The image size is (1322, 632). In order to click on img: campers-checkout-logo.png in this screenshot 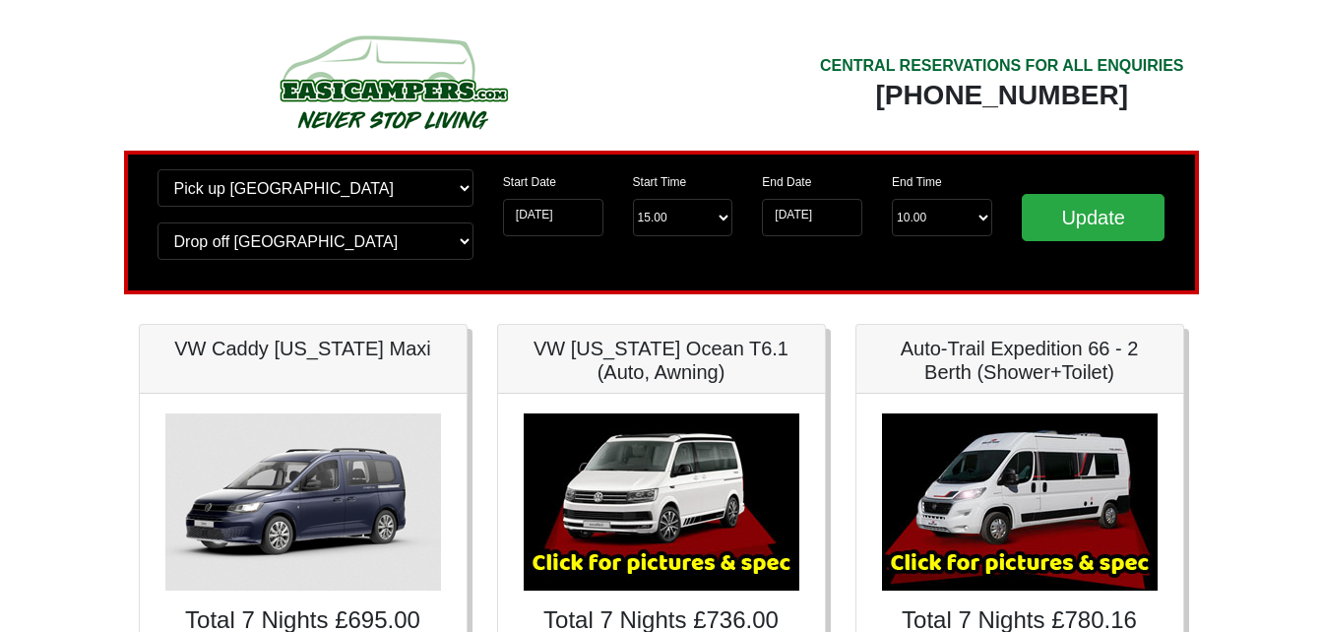, I will do `click(393, 82)`.